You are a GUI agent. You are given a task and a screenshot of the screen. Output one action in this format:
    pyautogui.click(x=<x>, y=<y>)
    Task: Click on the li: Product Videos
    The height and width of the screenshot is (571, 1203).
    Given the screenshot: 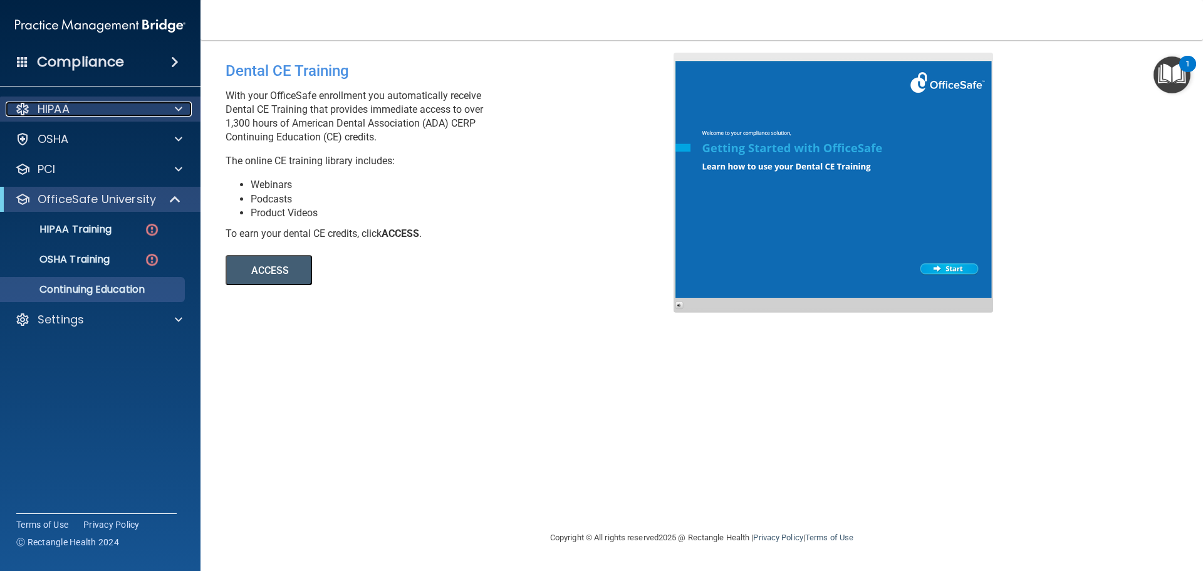 What is the action you would take?
    pyautogui.click(x=467, y=213)
    